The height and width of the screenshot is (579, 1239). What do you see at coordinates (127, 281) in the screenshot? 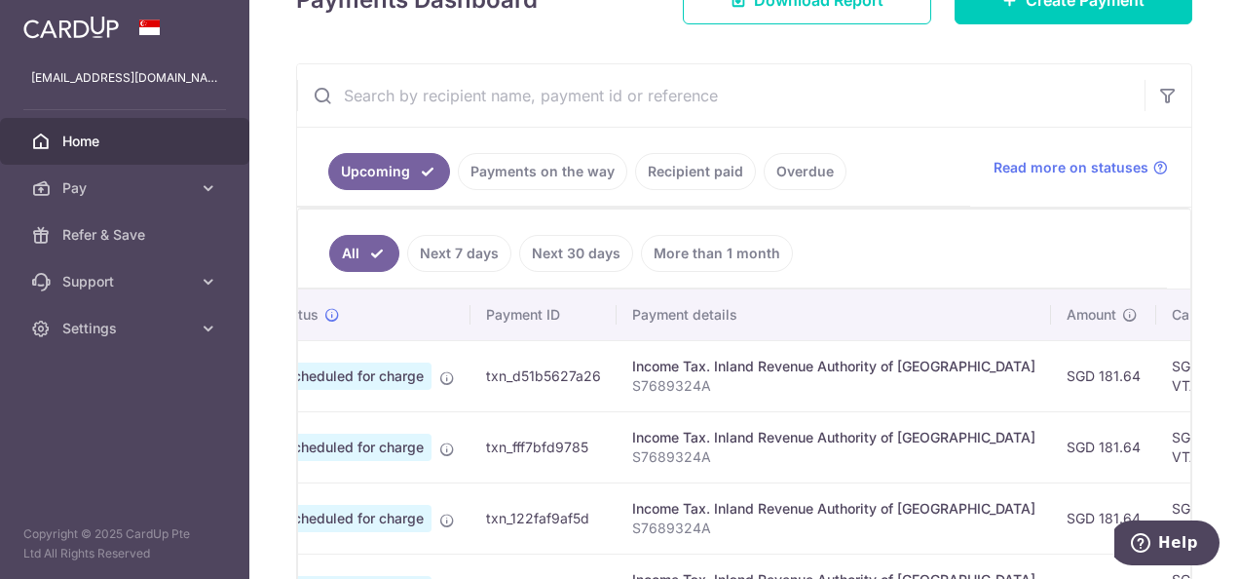
I see `span: Support` at bounding box center [127, 281].